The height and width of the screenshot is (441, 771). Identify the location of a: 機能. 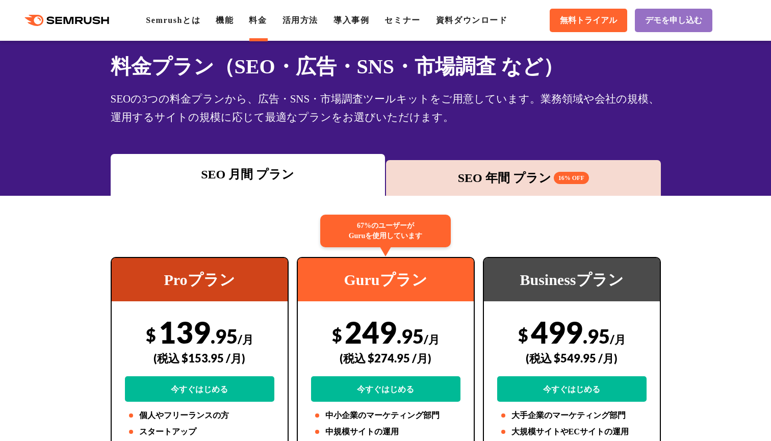
(224, 20).